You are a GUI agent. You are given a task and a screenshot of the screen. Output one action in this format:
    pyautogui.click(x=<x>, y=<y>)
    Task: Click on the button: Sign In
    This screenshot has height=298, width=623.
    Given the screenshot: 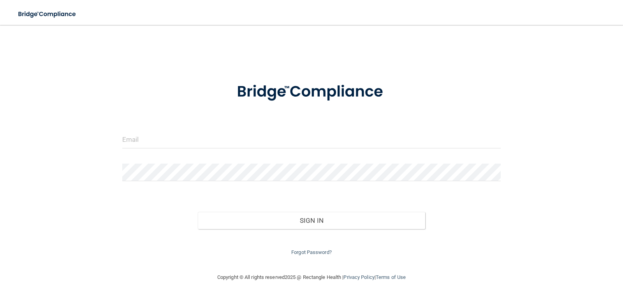 What is the action you would take?
    pyautogui.click(x=311, y=220)
    